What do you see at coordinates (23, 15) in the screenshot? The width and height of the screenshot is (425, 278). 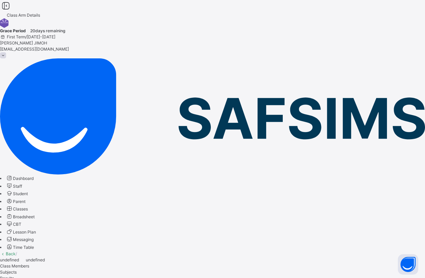 I see `span: Class Arm Details` at bounding box center [23, 15].